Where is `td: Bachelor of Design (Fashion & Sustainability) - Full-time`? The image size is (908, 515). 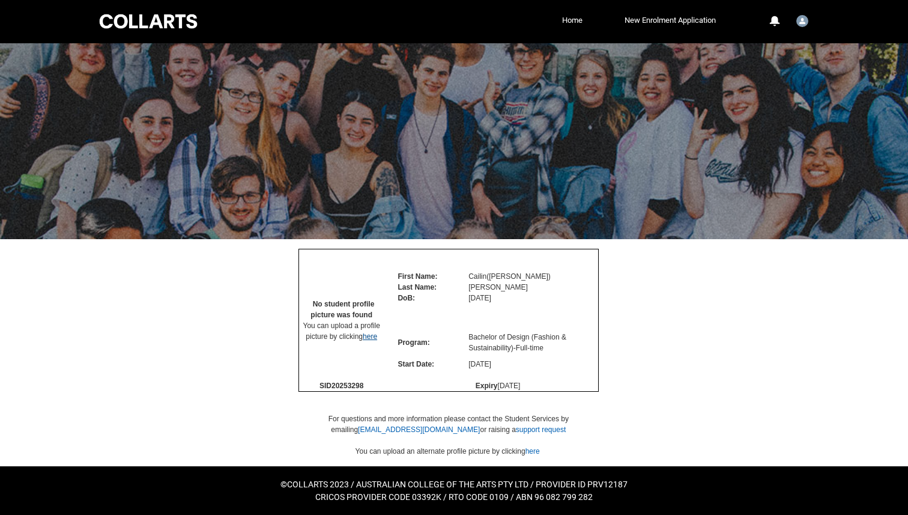
td: Bachelor of Design (Fashion & Sustainability) - Full-time is located at coordinates (533, 342).